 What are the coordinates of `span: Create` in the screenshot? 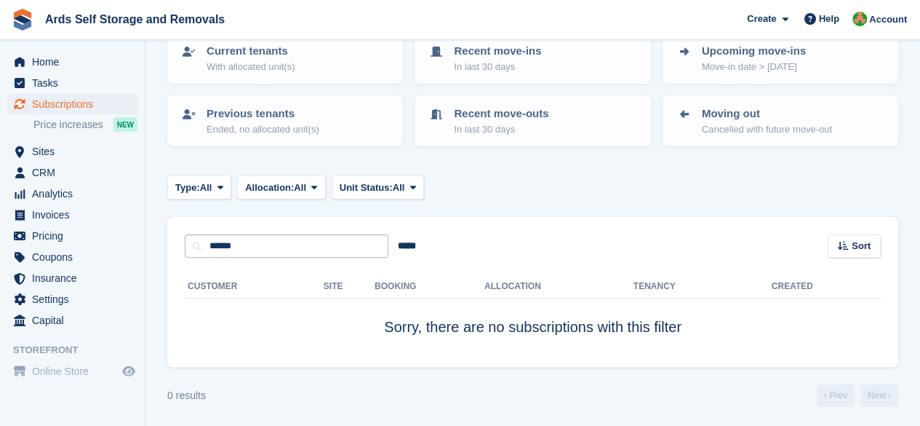 It's located at (762, 19).